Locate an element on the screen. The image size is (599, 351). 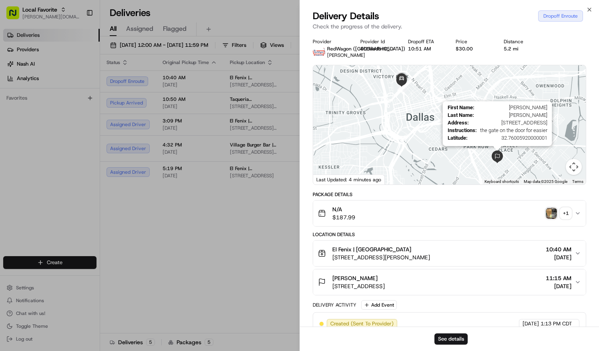
div: 10:51 AM is located at coordinates (425, 49).